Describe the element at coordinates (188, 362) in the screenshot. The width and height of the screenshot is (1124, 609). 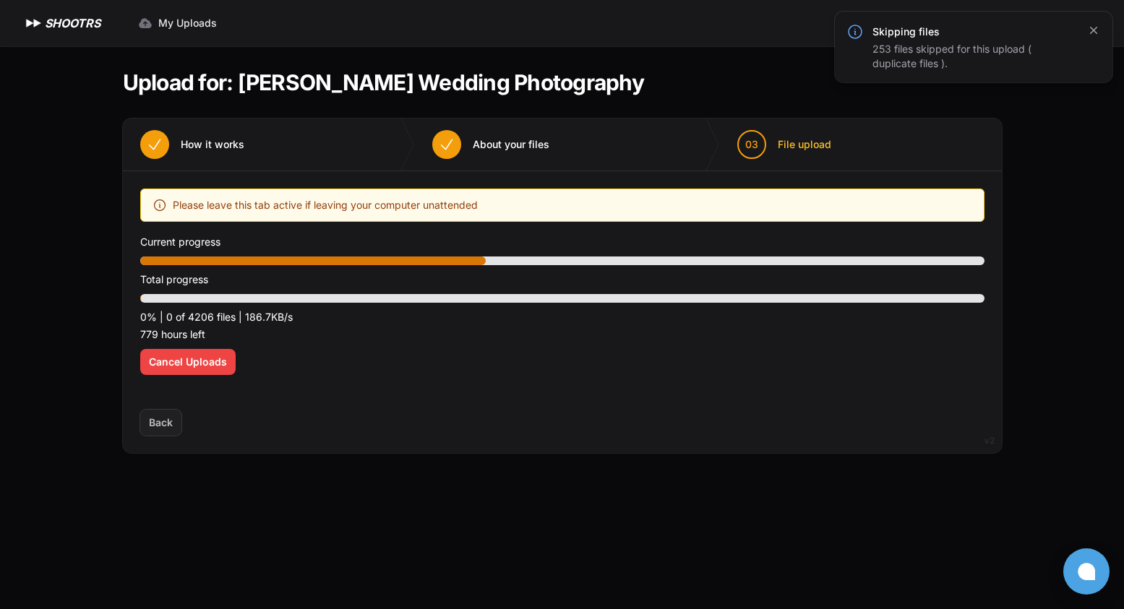
I see `span: Cancel Uploads` at that location.